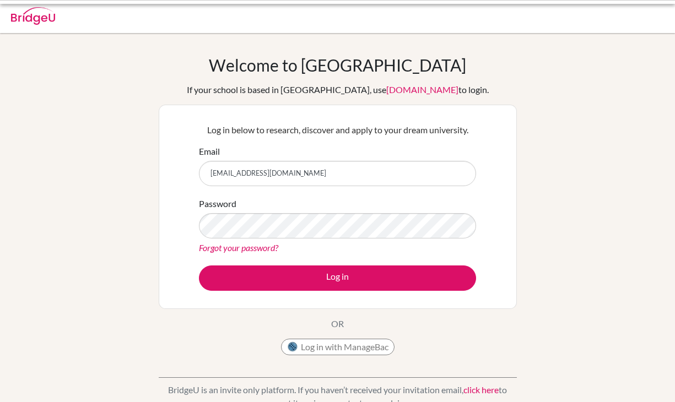 This screenshot has height=402, width=675. Describe the element at coordinates (239, 247) in the screenshot. I see `a: Forgot your password?` at that location.